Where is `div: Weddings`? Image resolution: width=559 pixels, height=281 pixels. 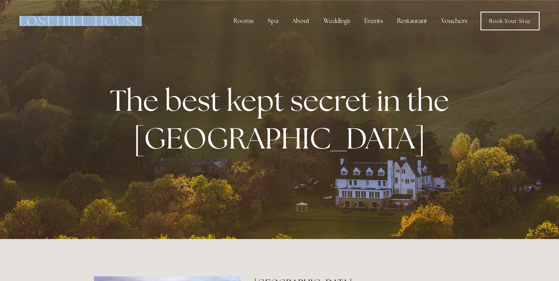 div: Weddings is located at coordinates (337, 21).